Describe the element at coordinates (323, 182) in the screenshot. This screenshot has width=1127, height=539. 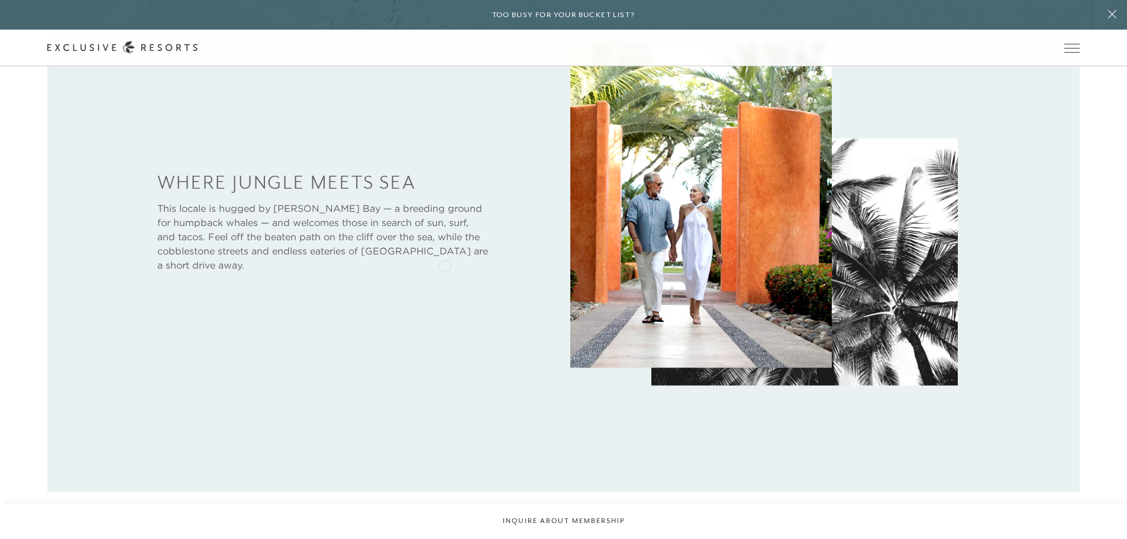
I see `h3: Where Jungle Meets Sea` at that location.